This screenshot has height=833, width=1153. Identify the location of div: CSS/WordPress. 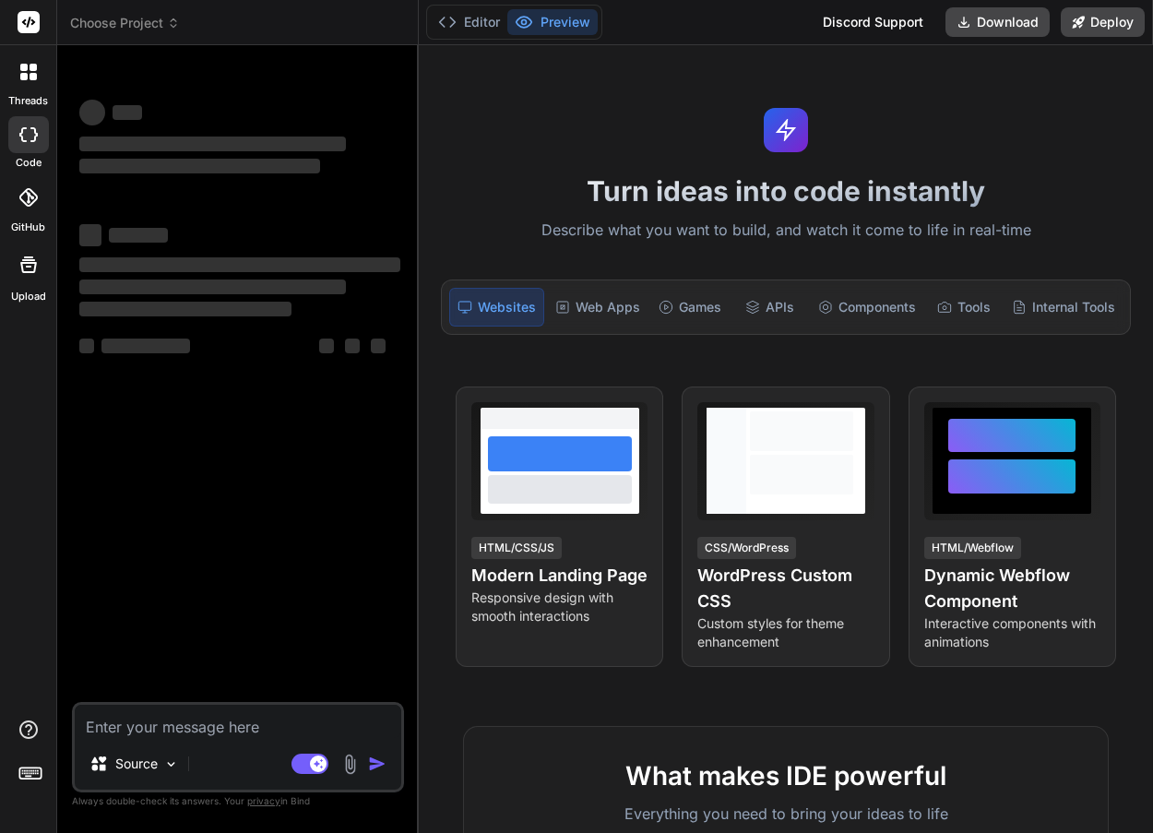
(746, 548).